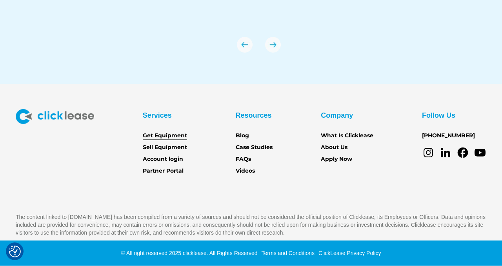 This screenshot has height=266, width=502. What do you see at coordinates (349, 253) in the screenshot?
I see `a: ClickLease Privacy Policy` at bounding box center [349, 253].